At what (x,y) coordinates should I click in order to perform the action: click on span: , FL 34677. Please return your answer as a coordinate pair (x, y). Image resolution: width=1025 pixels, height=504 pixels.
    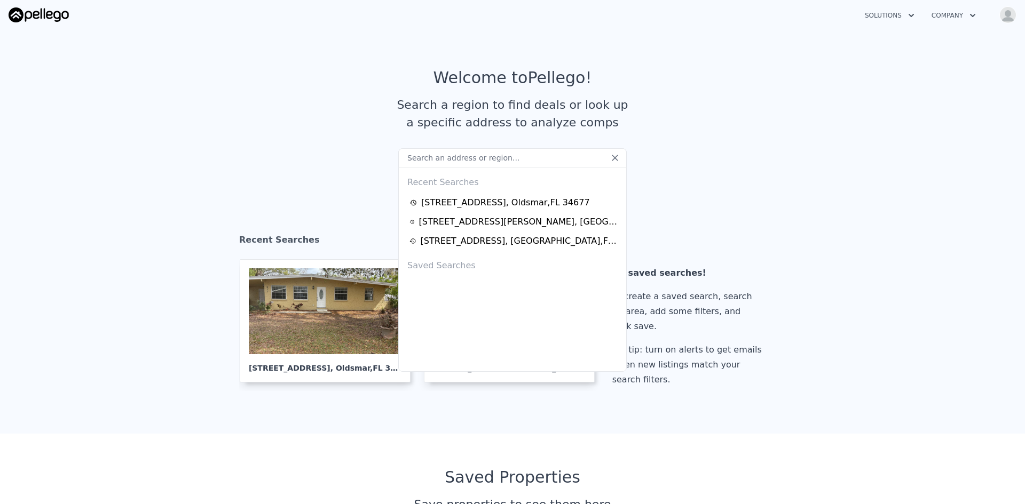
    Looking at the image, I should click on (390, 368).